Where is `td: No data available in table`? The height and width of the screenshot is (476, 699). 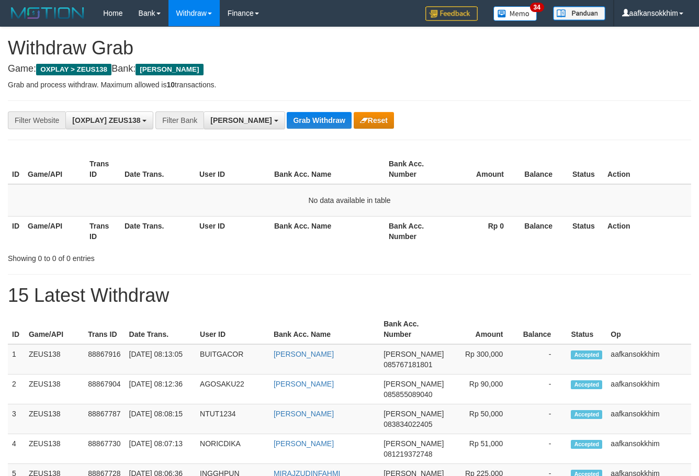
td: No data available in table is located at coordinates (350, 200).